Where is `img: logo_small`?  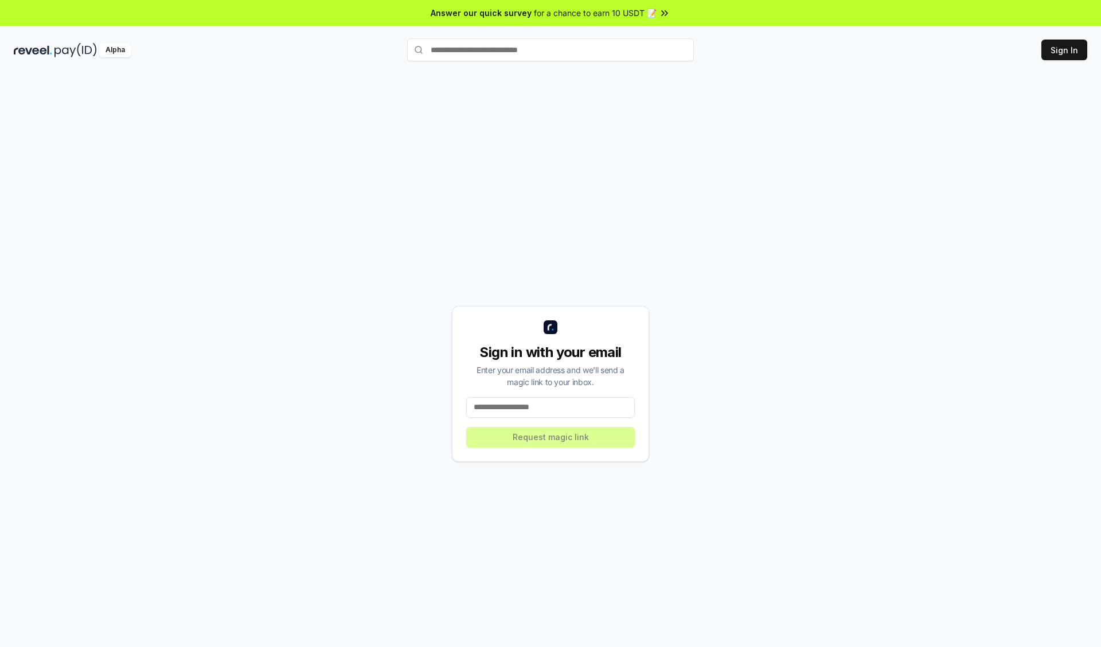
img: logo_small is located at coordinates (550, 327).